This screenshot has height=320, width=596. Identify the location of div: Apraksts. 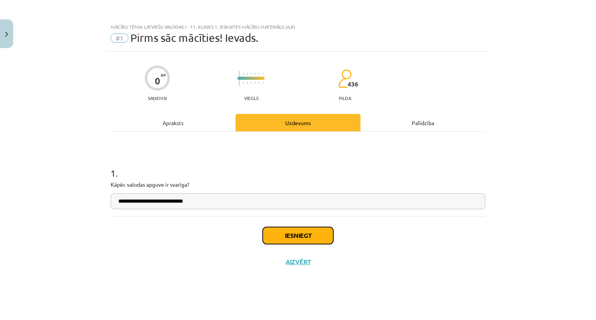
(173, 123).